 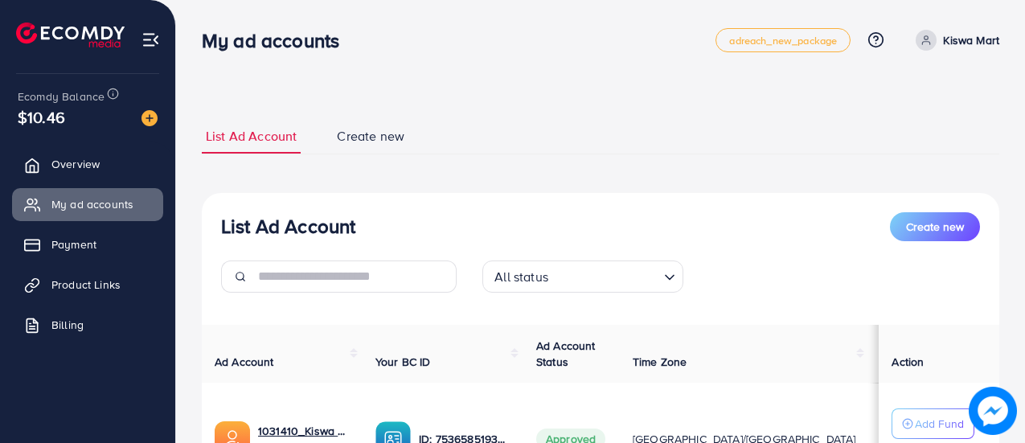 What do you see at coordinates (933, 424) in the screenshot?
I see `button: Add Fund` at bounding box center [933, 424].